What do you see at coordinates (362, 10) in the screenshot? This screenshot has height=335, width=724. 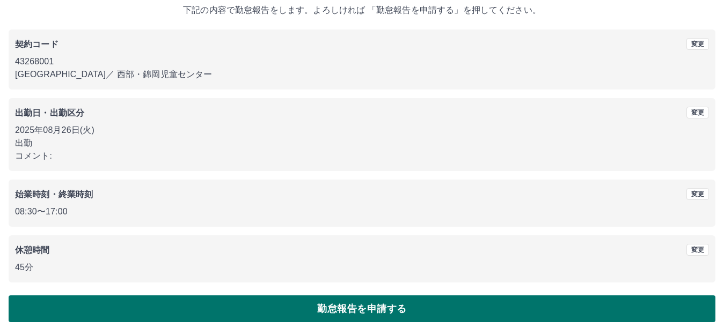 I see `p: 下記の内容で勤怠報告をします。よろしければ 「勤怠報告を申請する」を押してください。` at bounding box center [362, 10].